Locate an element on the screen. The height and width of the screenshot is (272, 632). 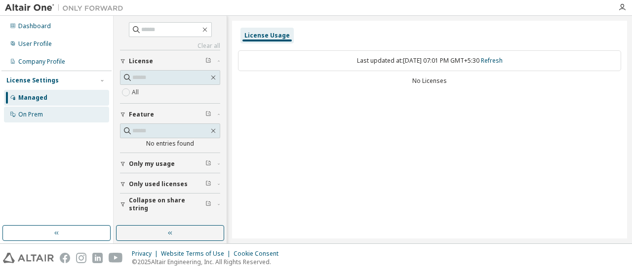
div: Managed is located at coordinates (33, 98).